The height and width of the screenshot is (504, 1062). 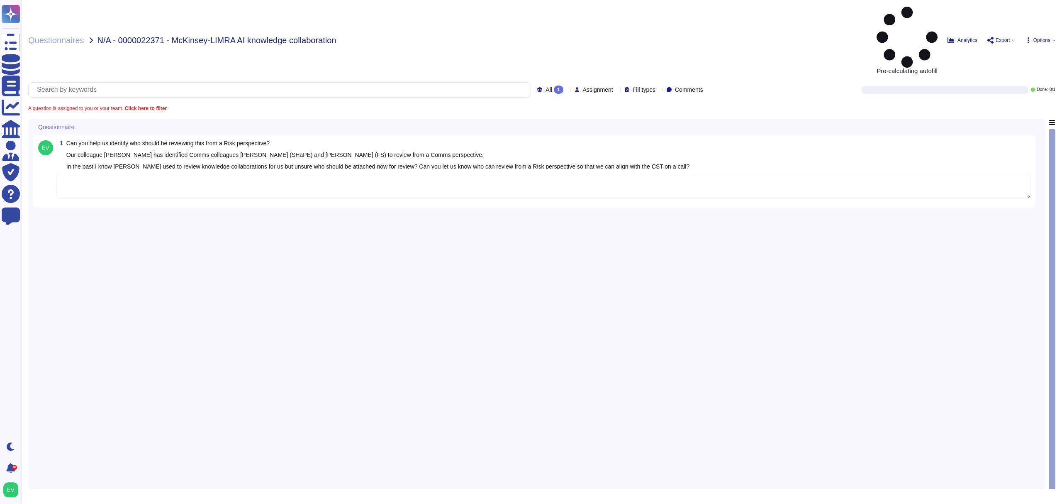 What do you see at coordinates (1042, 40) in the screenshot?
I see `span: Options` at bounding box center [1042, 40].